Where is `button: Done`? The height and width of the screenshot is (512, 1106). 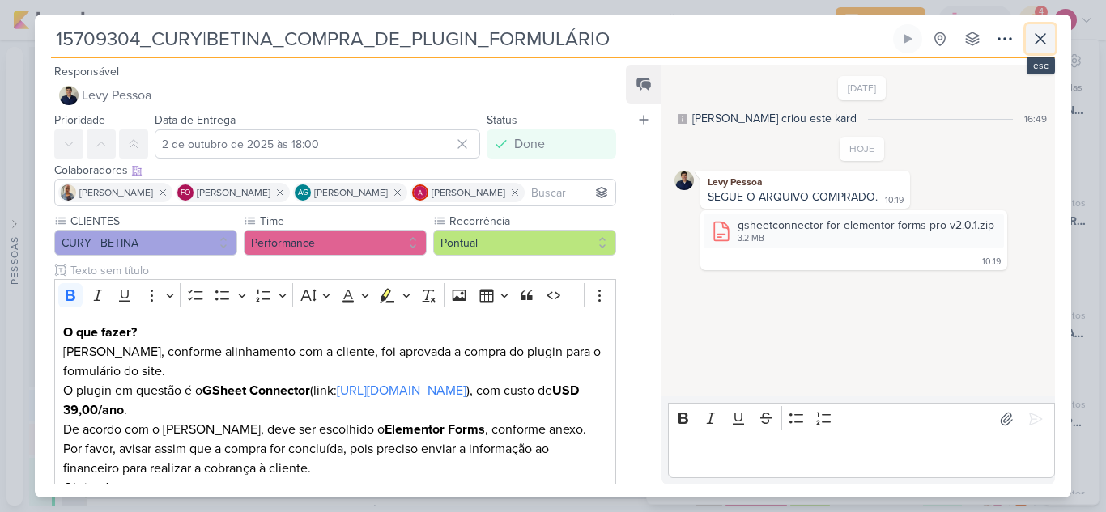
button: Done is located at coordinates (551, 144).